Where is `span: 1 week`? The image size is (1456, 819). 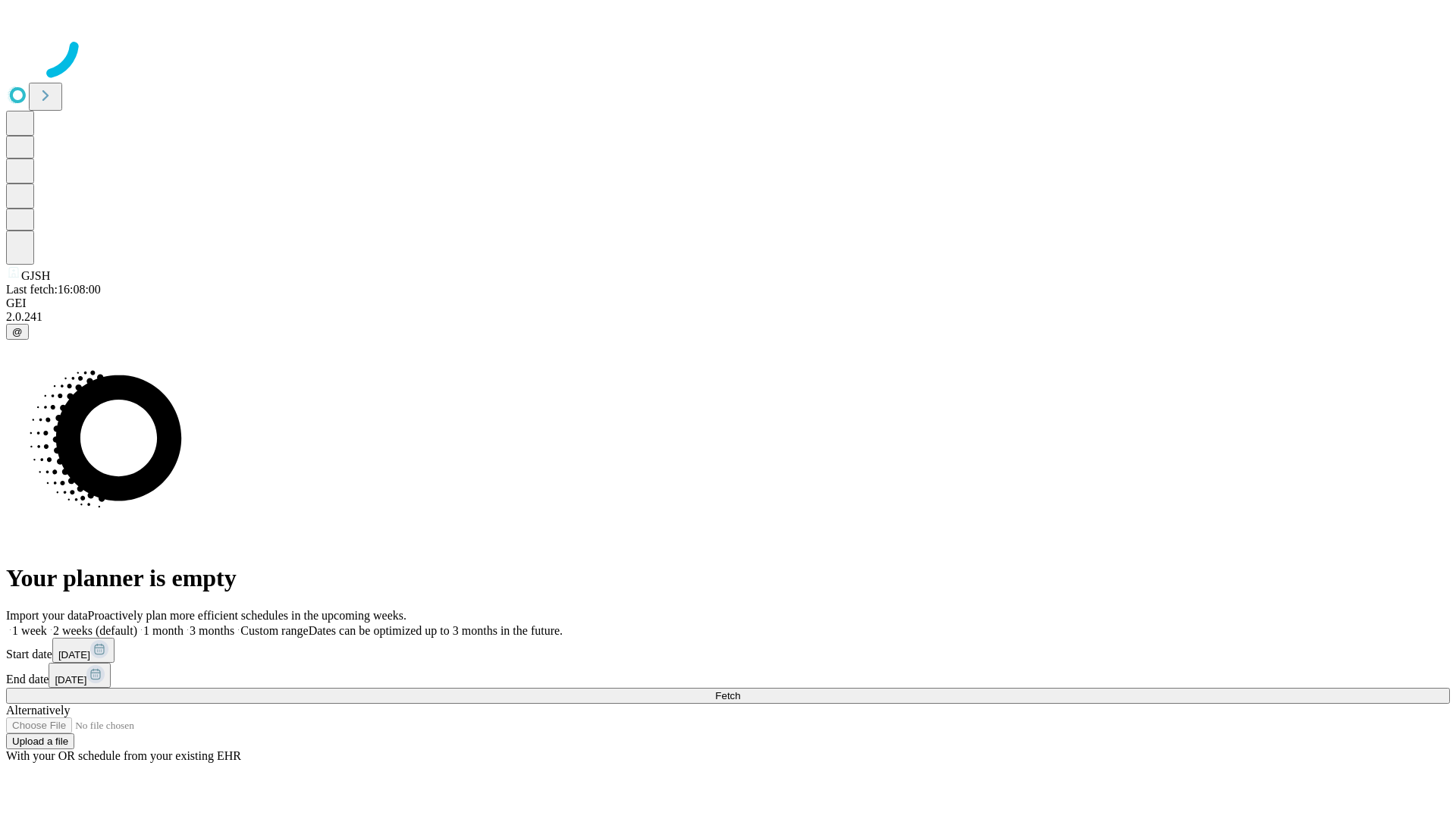
span: 1 week is located at coordinates (30, 630).